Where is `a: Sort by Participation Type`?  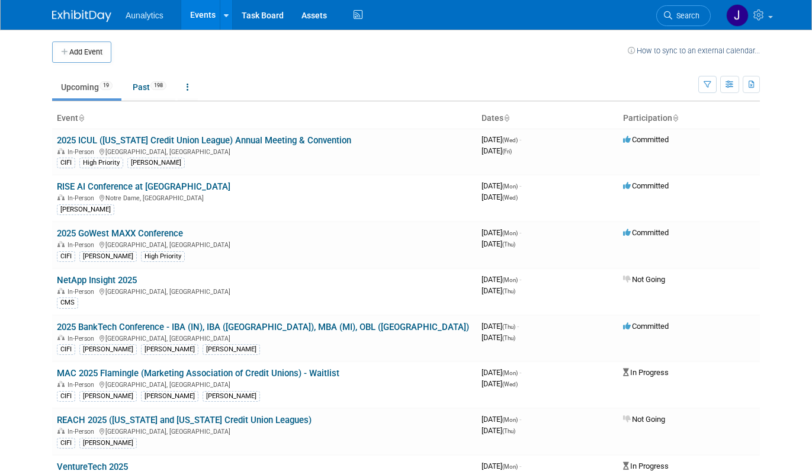 a: Sort by Participation Type is located at coordinates (675, 118).